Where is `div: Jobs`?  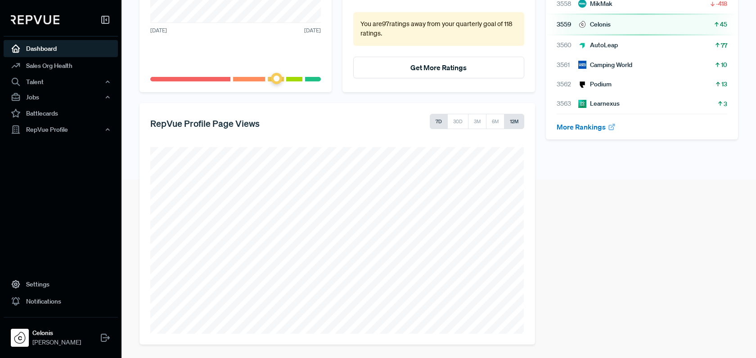
div: Jobs is located at coordinates (61, 97).